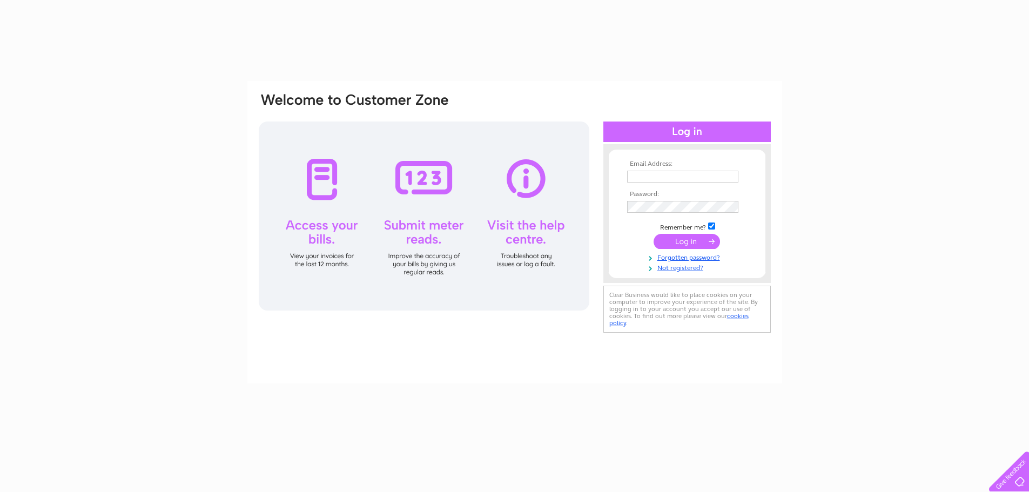 The height and width of the screenshot is (492, 1029). Describe the element at coordinates (687, 241) in the screenshot. I see `input: Submit` at that location.